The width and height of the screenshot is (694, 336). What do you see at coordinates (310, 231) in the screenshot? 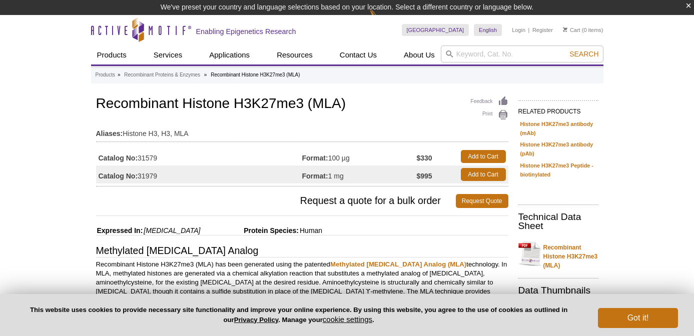
I see `span: Human` at bounding box center [310, 231].